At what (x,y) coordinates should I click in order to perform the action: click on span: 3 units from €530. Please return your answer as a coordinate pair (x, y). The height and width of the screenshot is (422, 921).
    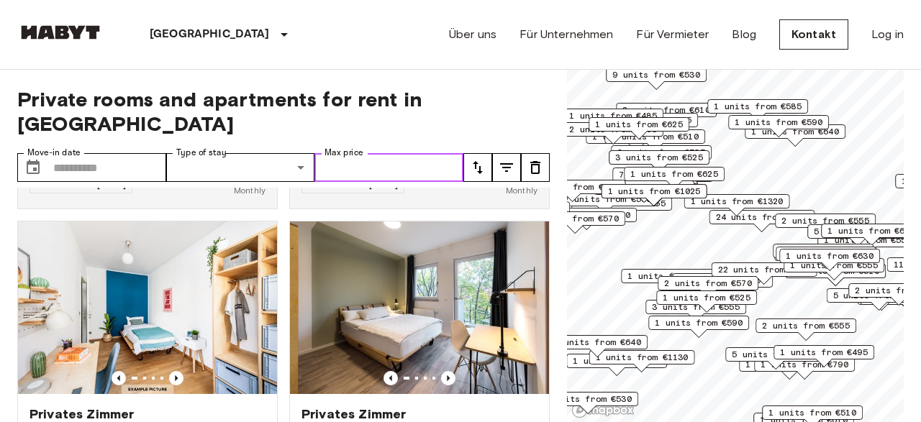
    Looking at the image, I should click on (588, 399).